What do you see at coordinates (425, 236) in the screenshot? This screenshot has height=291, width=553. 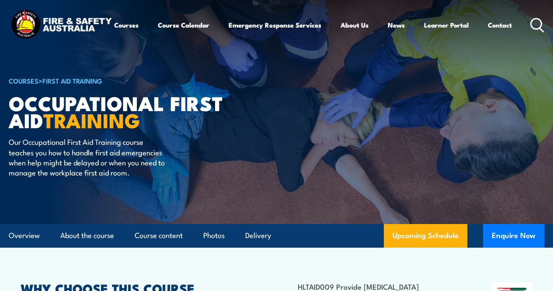 I see `a: Upcoming Schedule` at bounding box center [425, 236].